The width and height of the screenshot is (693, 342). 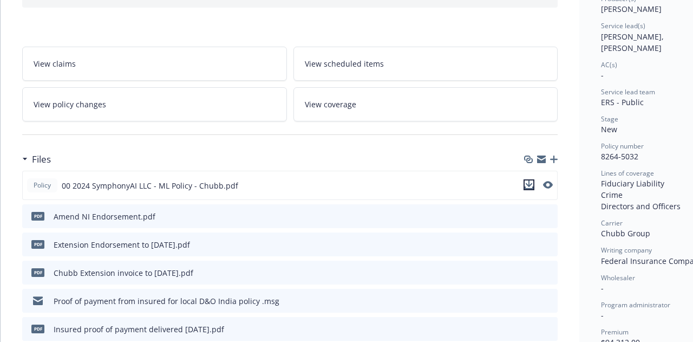 I want to click on span: Stage, so click(x=610, y=119).